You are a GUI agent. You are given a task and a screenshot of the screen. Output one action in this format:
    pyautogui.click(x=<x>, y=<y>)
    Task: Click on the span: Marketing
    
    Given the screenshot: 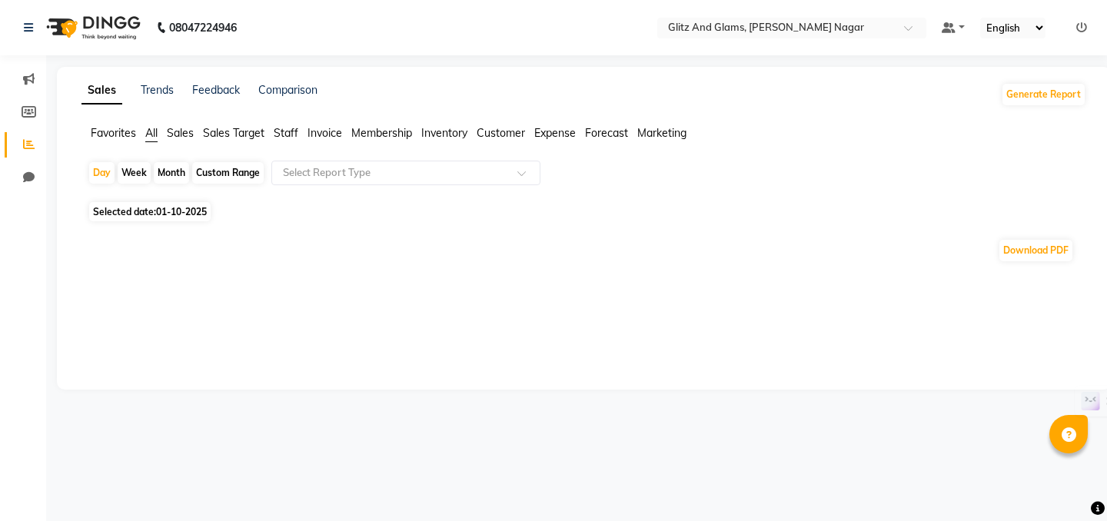 What is the action you would take?
    pyautogui.click(x=662, y=133)
    